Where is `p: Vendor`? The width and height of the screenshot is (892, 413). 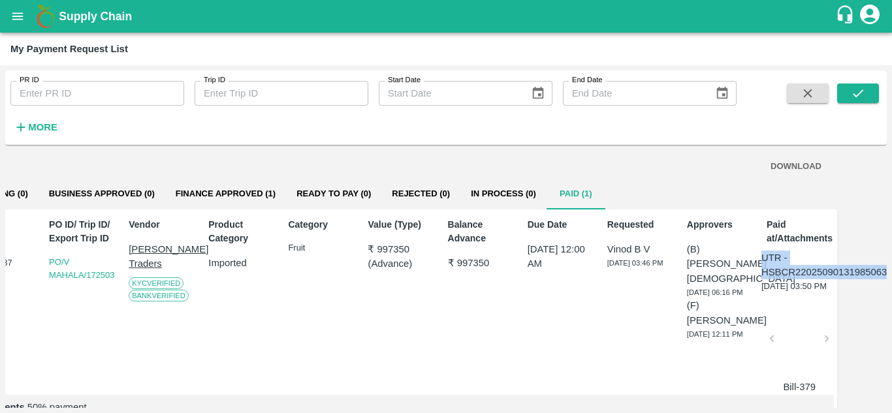 p: Vendor is located at coordinates (162, 225).